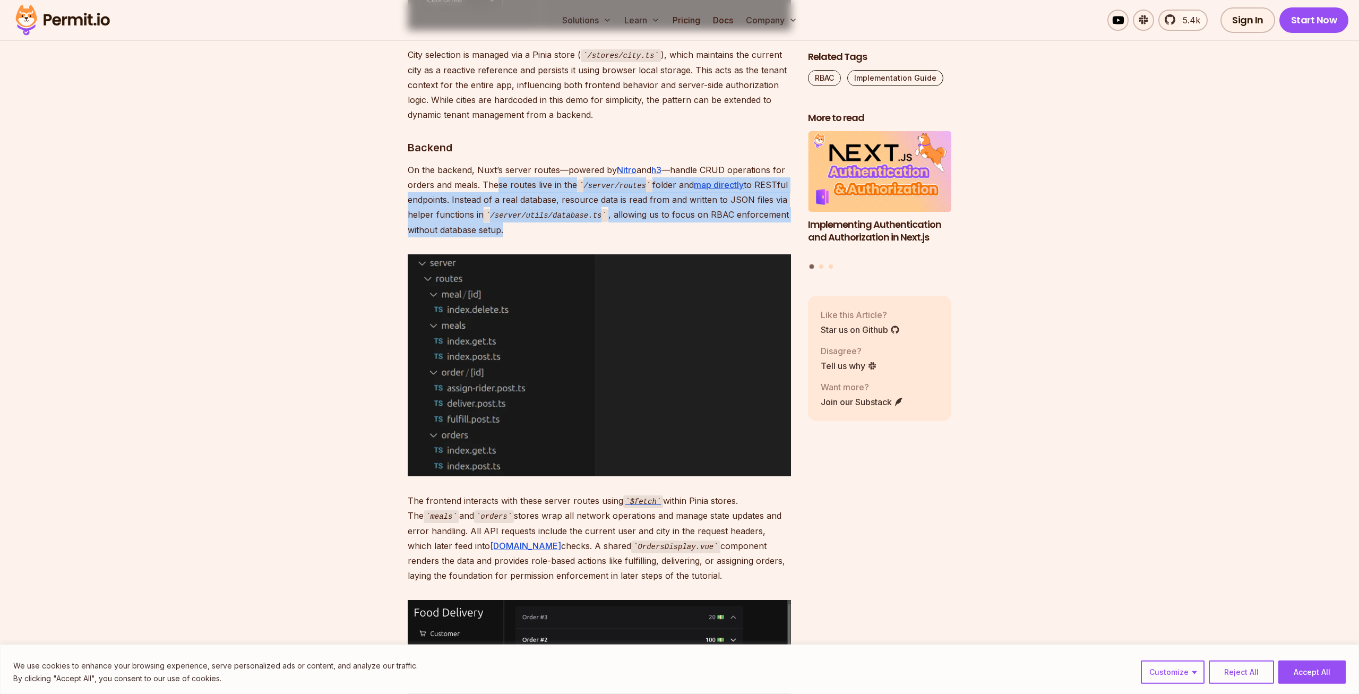 The width and height of the screenshot is (1359, 694). I want to click on h3: Implementing Authentication and Authorization in Next.js, so click(879, 231).